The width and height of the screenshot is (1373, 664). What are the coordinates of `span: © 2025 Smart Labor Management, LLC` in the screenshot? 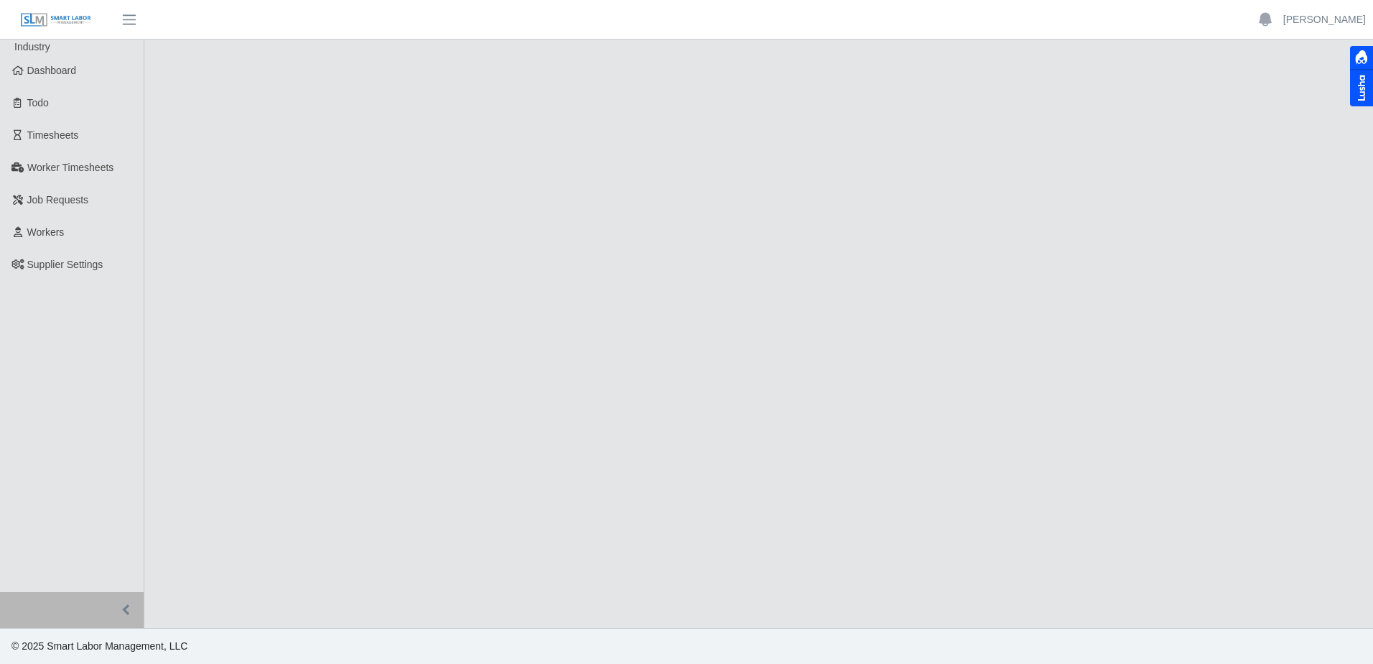 It's located at (99, 646).